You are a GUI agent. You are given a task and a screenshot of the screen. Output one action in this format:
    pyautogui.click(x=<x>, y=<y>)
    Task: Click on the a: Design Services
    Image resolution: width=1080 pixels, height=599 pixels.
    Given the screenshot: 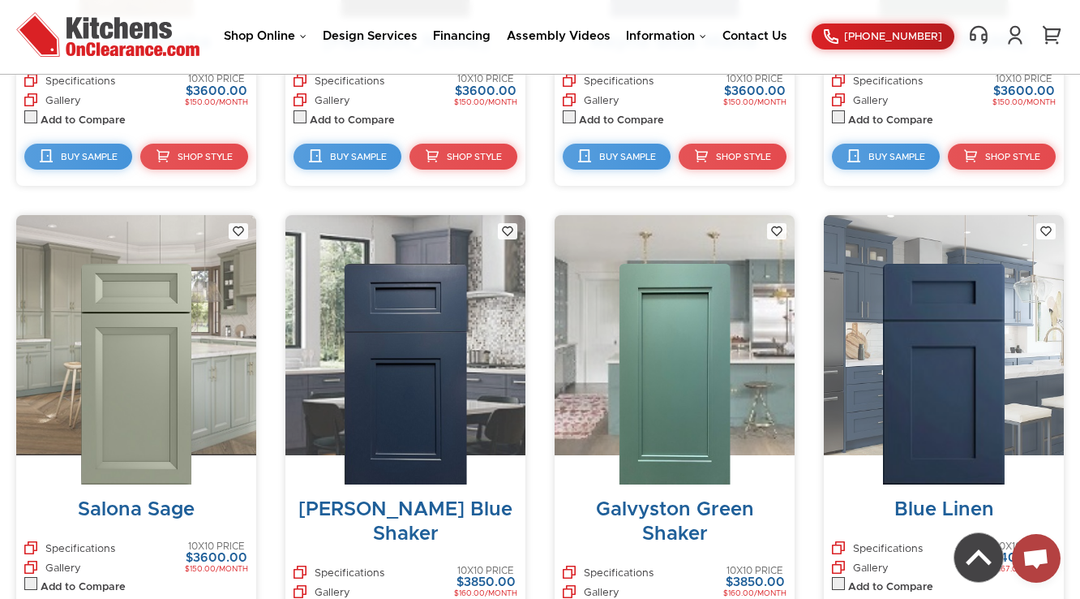 What is the action you would take?
    pyautogui.click(x=370, y=36)
    